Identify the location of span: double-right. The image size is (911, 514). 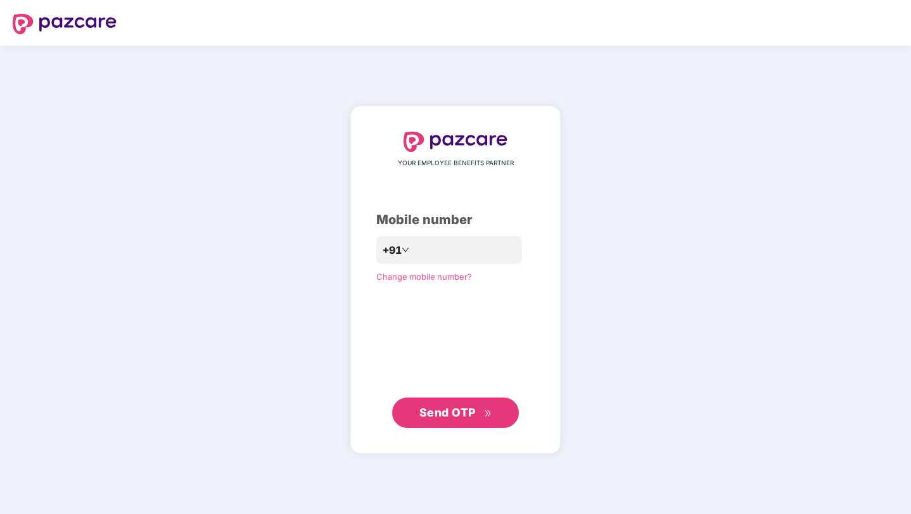
(488, 414).